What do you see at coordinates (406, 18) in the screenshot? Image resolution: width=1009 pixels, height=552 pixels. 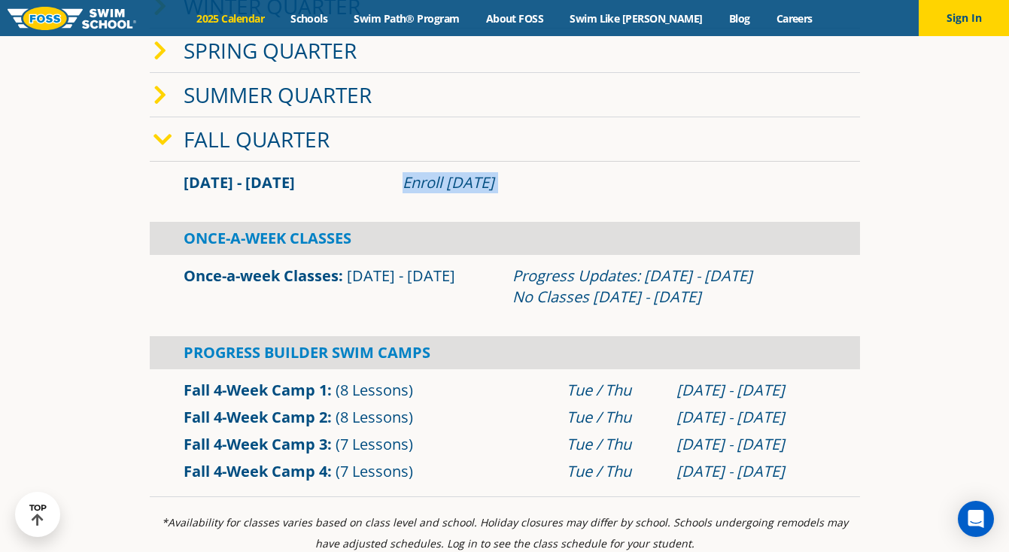 I see `a: Swim Path® Program` at bounding box center [406, 18].